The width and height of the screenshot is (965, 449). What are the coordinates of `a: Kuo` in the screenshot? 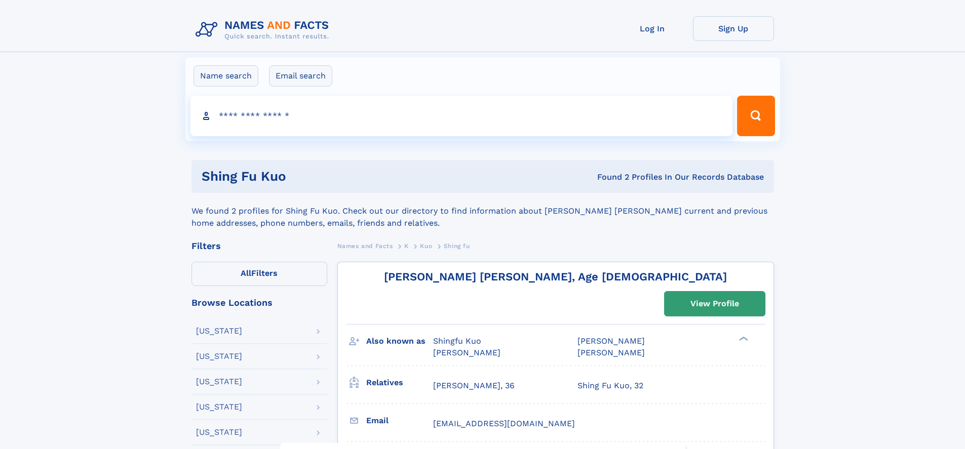 It's located at (426, 246).